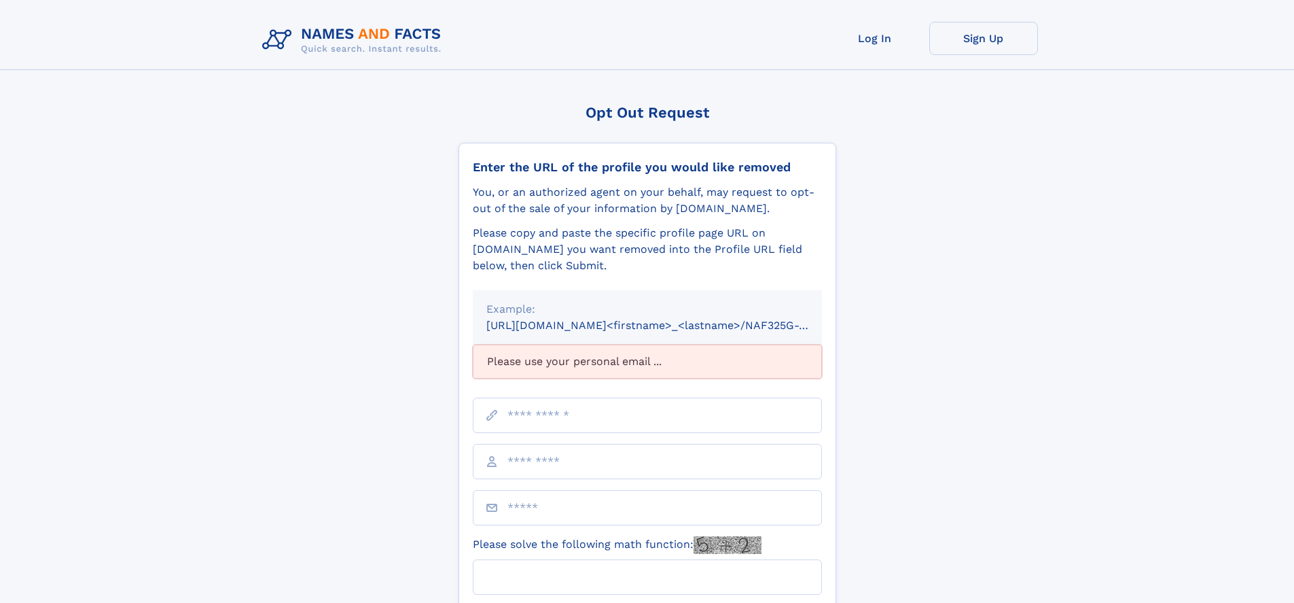  Describe the element at coordinates (647, 167) in the screenshot. I see `div: Enter the URL of the profile you would like removed` at that location.